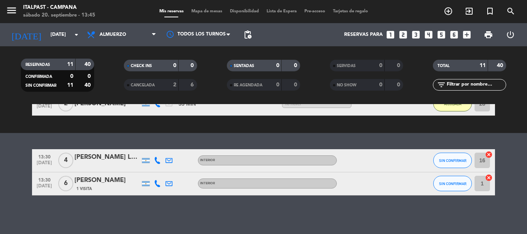 The image size is (527, 234). Describe the element at coordinates (403, 35) in the screenshot. I see `i: looks_two` at that location.